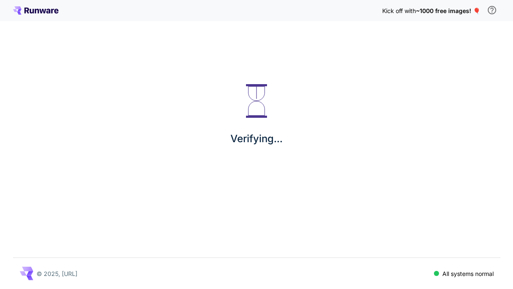 The height and width of the screenshot is (289, 513). I want to click on button: In order to qualify for free credit, you need to sign up with a business email address and click ..., so click(492, 10).